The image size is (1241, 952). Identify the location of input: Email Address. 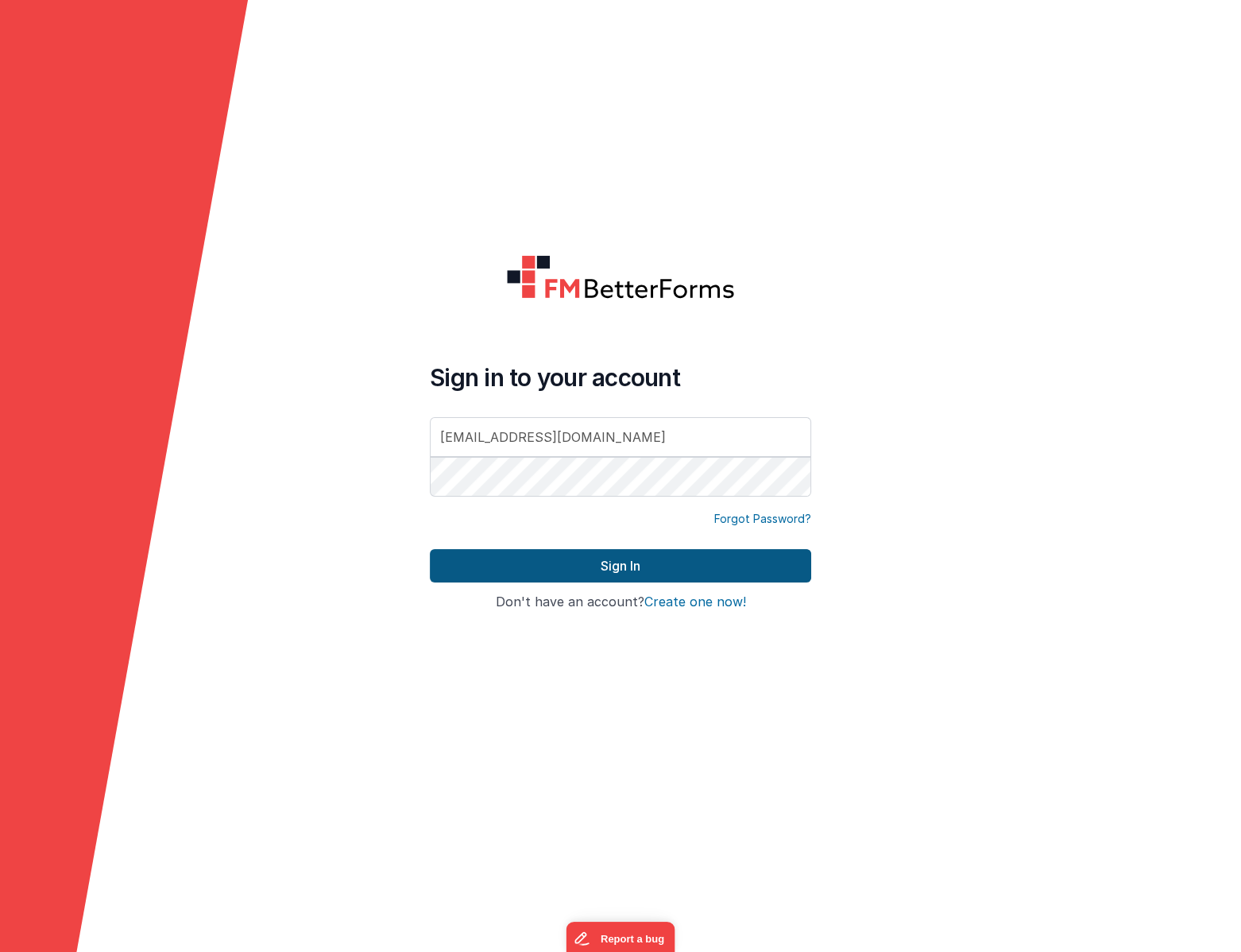
(620, 437).